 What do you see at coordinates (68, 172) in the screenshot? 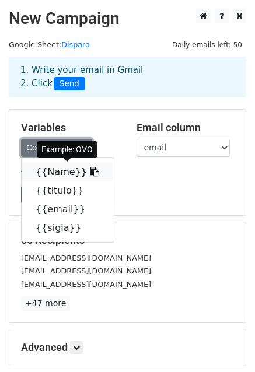
I see `a: {{Name}}` at bounding box center [68, 172].